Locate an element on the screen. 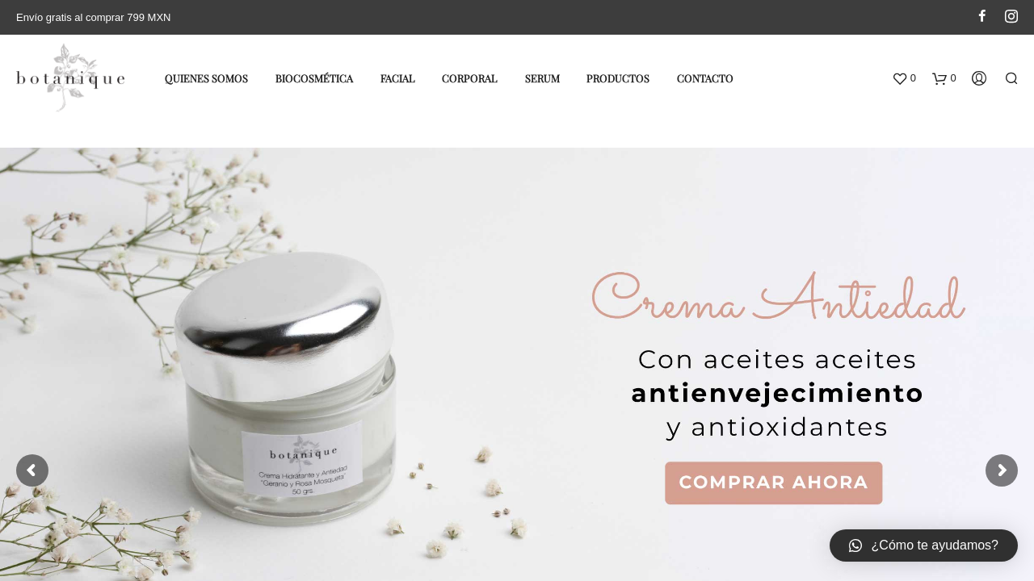 The width and height of the screenshot is (1034, 581). a: ¿Cómo te ayudamos? is located at coordinates (923, 546).